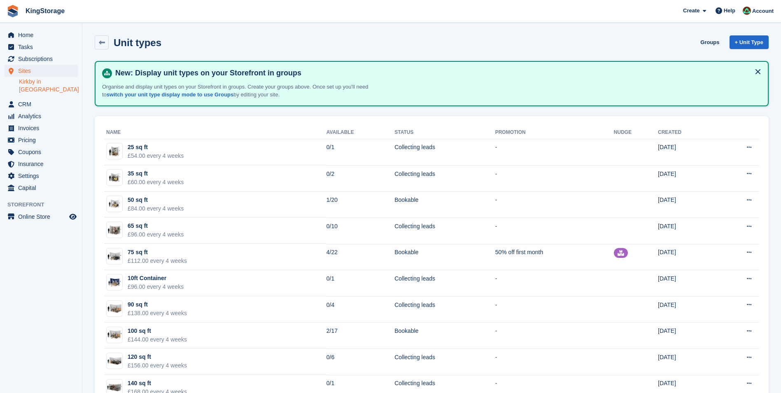 The image size is (781, 393). What do you see at coordinates (43, 59) in the screenshot?
I see `span: Subscriptions` at bounding box center [43, 59].